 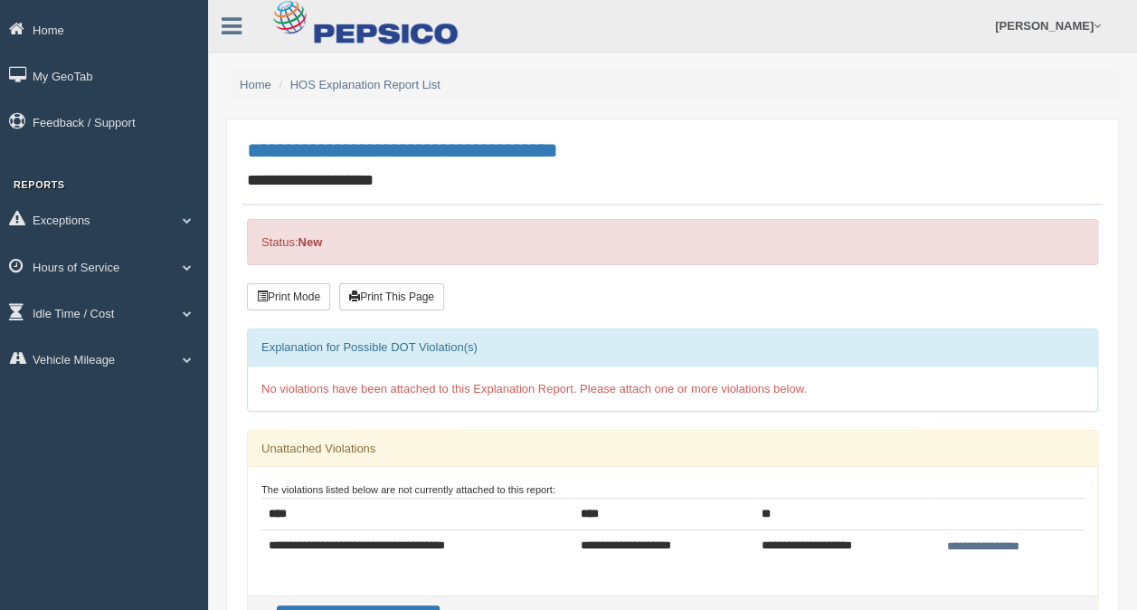 What do you see at coordinates (289, 297) in the screenshot?
I see `button: Print Mode` at bounding box center [289, 297].